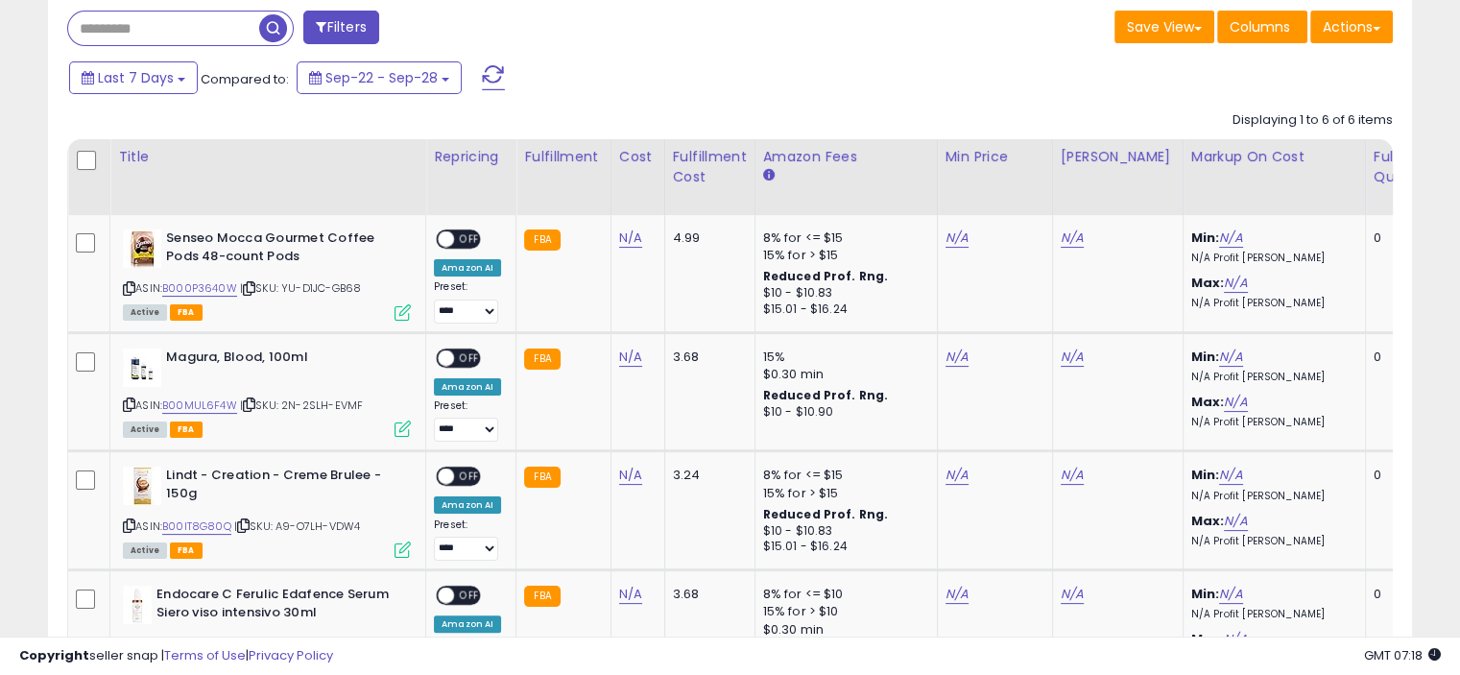  Describe the element at coordinates (282, 487) in the screenshot. I see `b: Lindt - Creation - Creme Brulee - 150g` at that location.